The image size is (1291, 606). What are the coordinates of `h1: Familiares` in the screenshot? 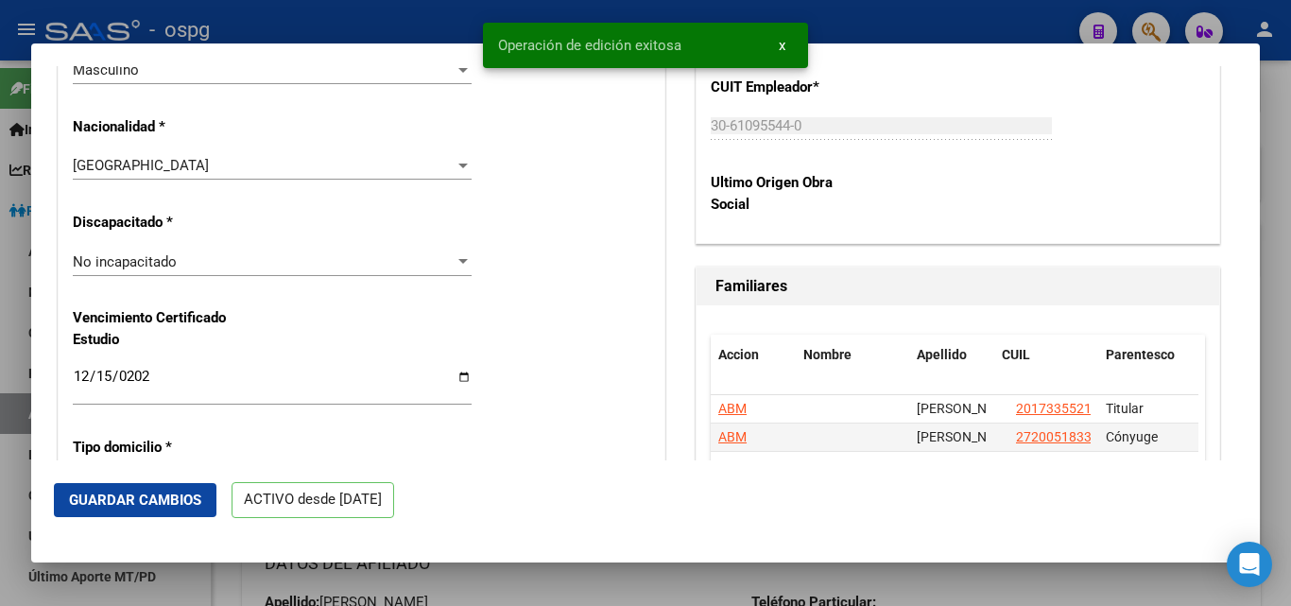 It's located at (957, 286).